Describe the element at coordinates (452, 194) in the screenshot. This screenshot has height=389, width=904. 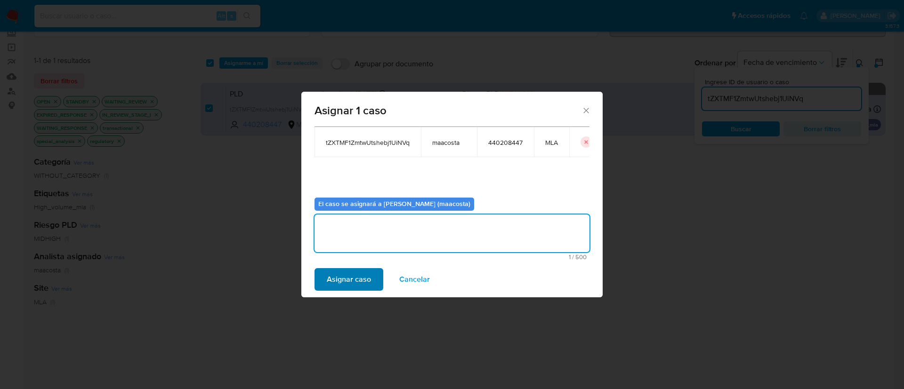
I see `div: assign-modal` at that location.